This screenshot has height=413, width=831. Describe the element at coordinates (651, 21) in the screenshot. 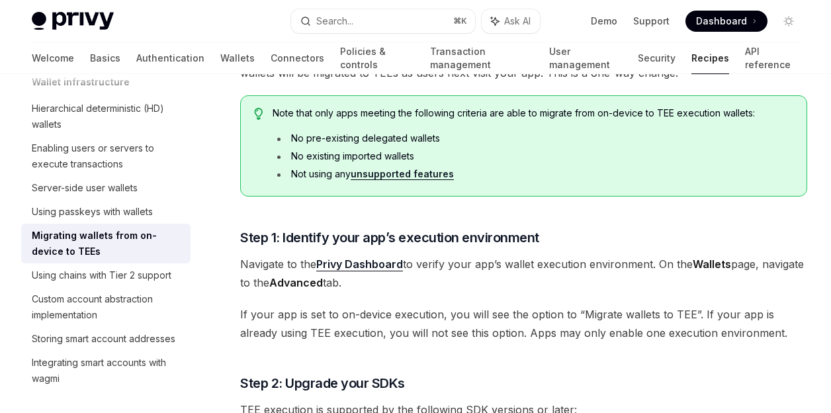

I see `a: Support` at that location.